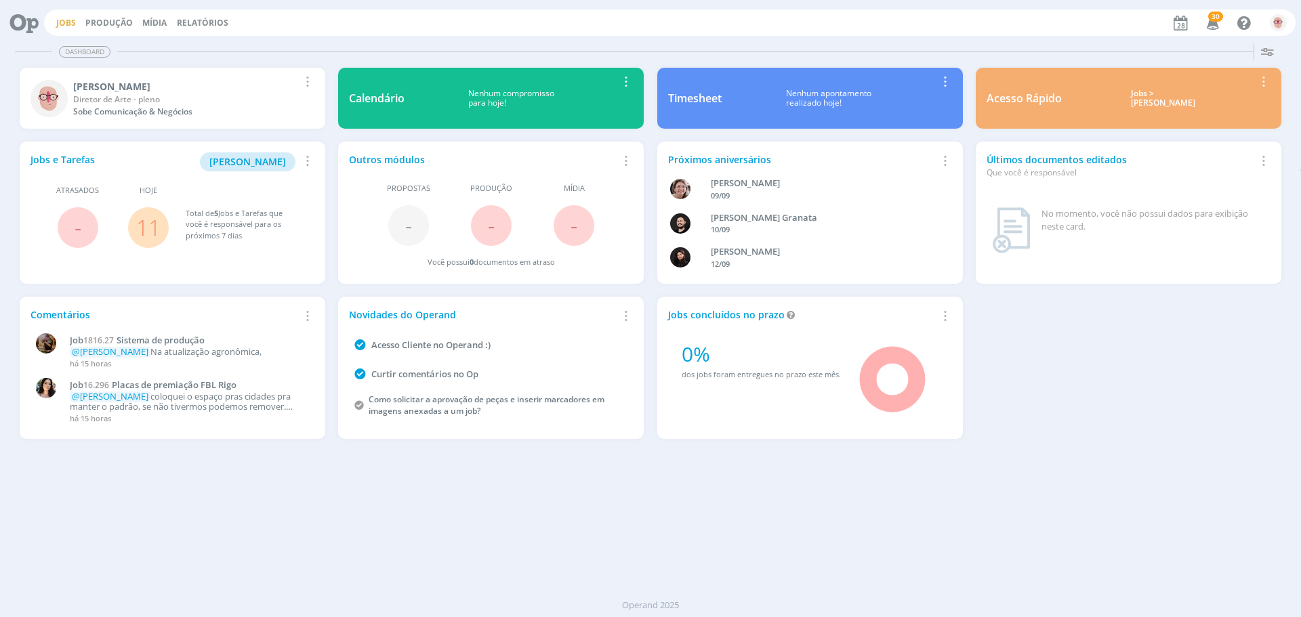 This screenshot has width=1301, height=617. What do you see at coordinates (85, 51) in the screenshot?
I see `span: Dashboard` at bounding box center [85, 51].